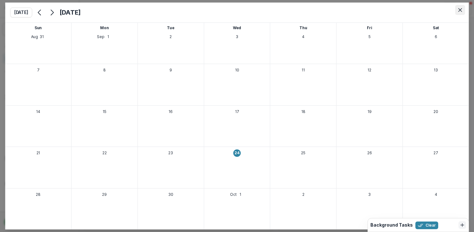 Image resolution: width=474 pixels, height=232 pixels. What do you see at coordinates (370, 28) in the screenshot?
I see `p: Fri` at bounding box center [370, 28].